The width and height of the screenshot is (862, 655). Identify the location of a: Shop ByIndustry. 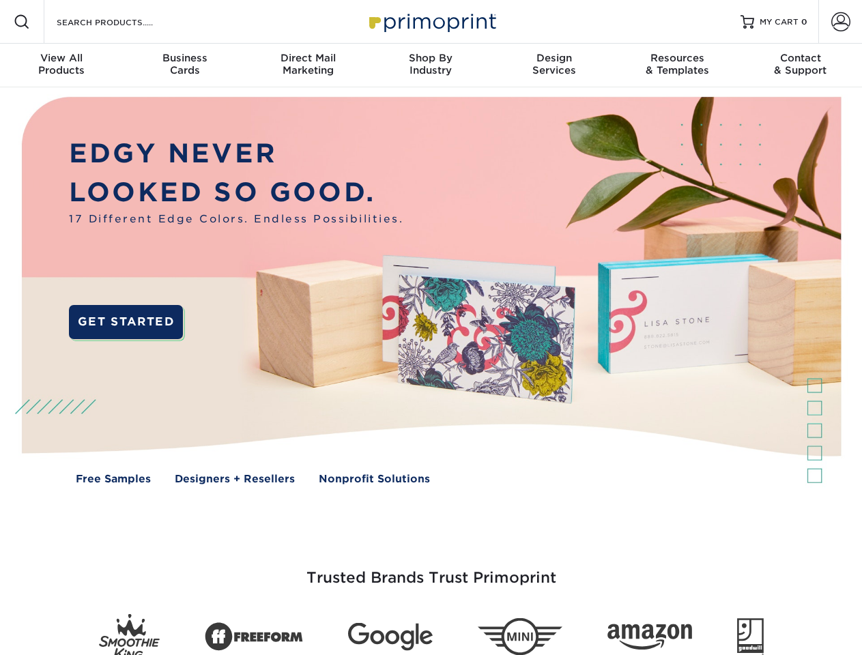
(431, 66).